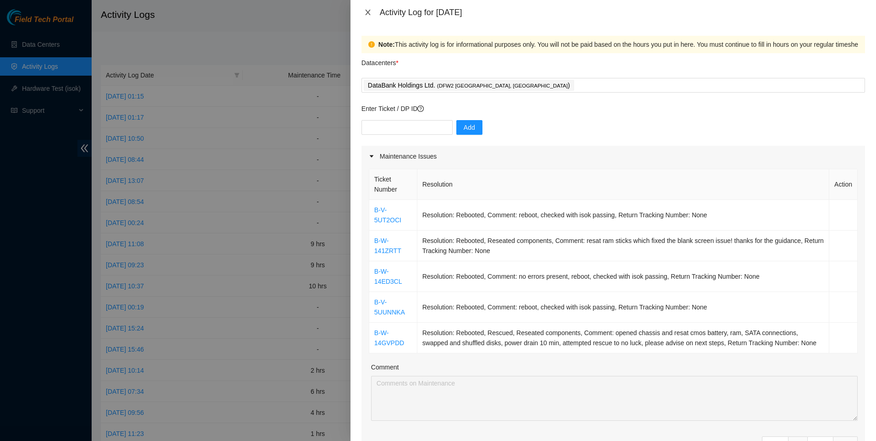  What do you see at coordinates (387, 44) in the screenshot?
I see `strong: Note:` at bounding box center [387, 44].